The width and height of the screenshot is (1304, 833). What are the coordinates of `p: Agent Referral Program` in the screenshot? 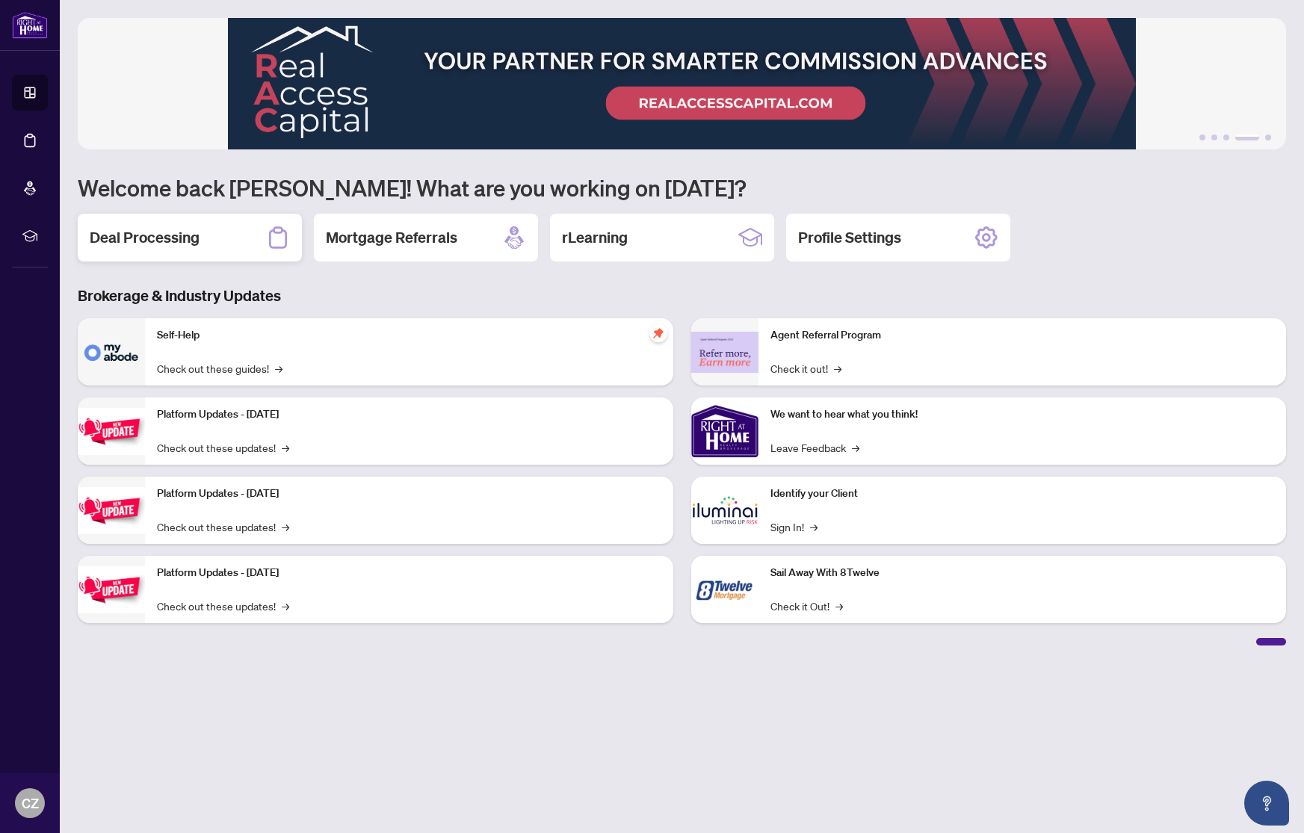 It's located at (1022, 336).